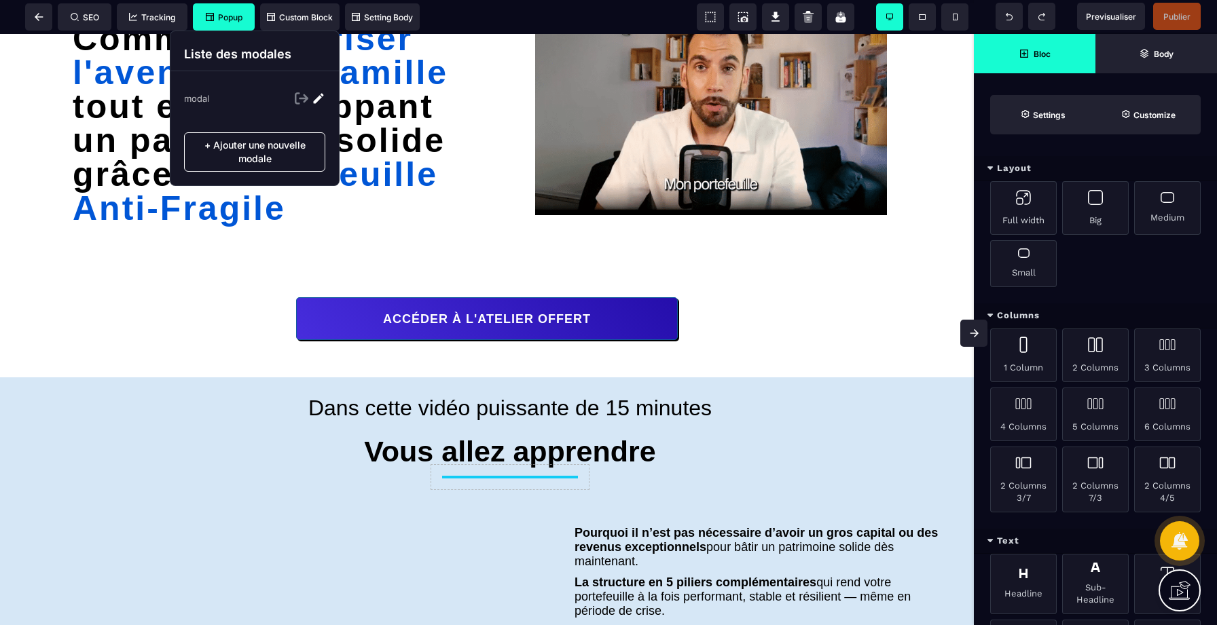 The image size is (1217, 625). I want to click on div: 2 Columns 3/7, so click(1023, 479).